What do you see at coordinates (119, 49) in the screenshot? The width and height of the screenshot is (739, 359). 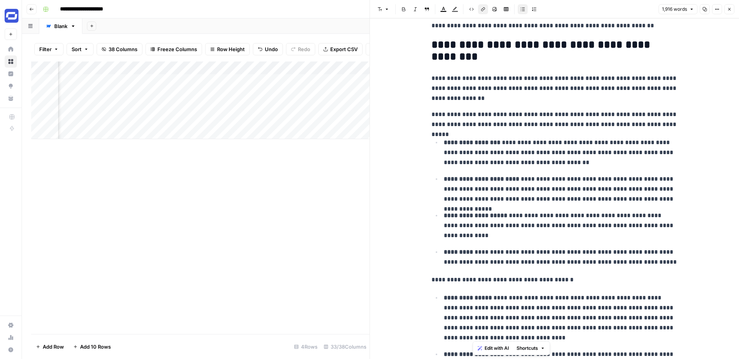 I see `button: 38 Columns` at bounding box center [119, 49].